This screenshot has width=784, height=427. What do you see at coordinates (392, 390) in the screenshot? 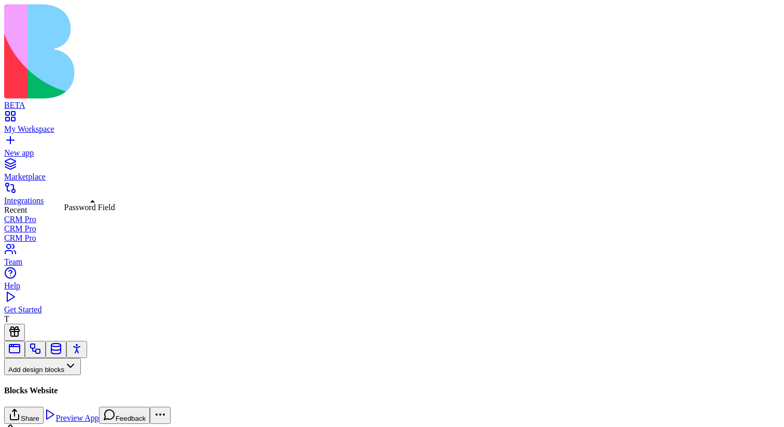
I see `h4: Blocks Website` at bounding box center [392, 390].